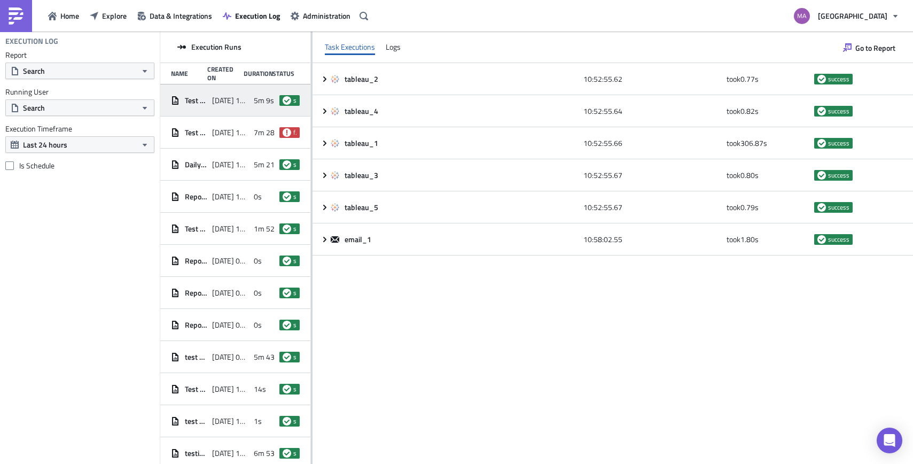 The width and height of the screenshot is (913, 464). I want to click on span: Execution Log, so click(258, 15).